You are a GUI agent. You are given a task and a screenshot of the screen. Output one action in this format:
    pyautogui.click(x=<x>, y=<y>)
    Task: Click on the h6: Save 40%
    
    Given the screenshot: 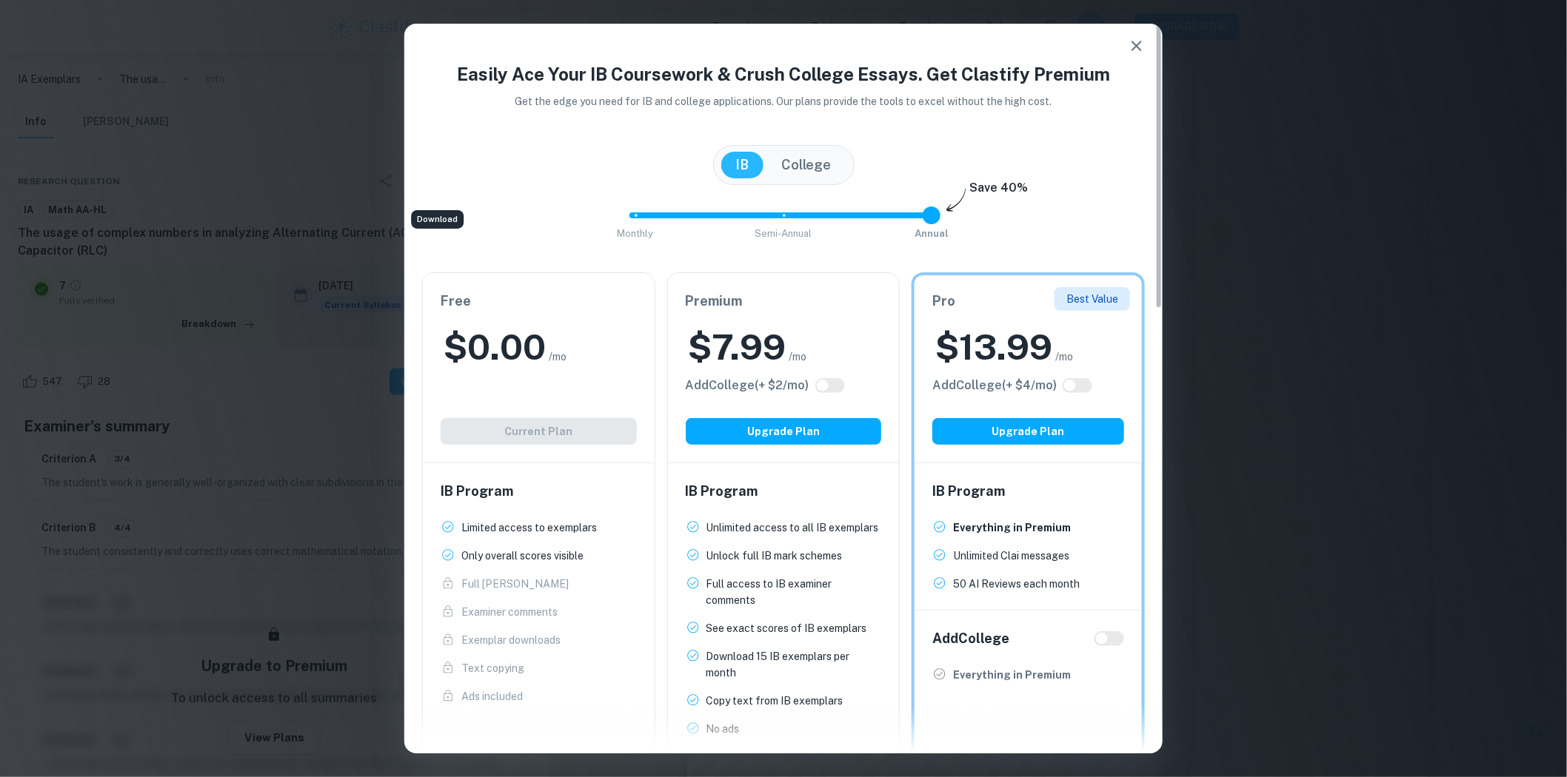 What is the action you would take?
    pyautogui.click(x=998, y=192)
    